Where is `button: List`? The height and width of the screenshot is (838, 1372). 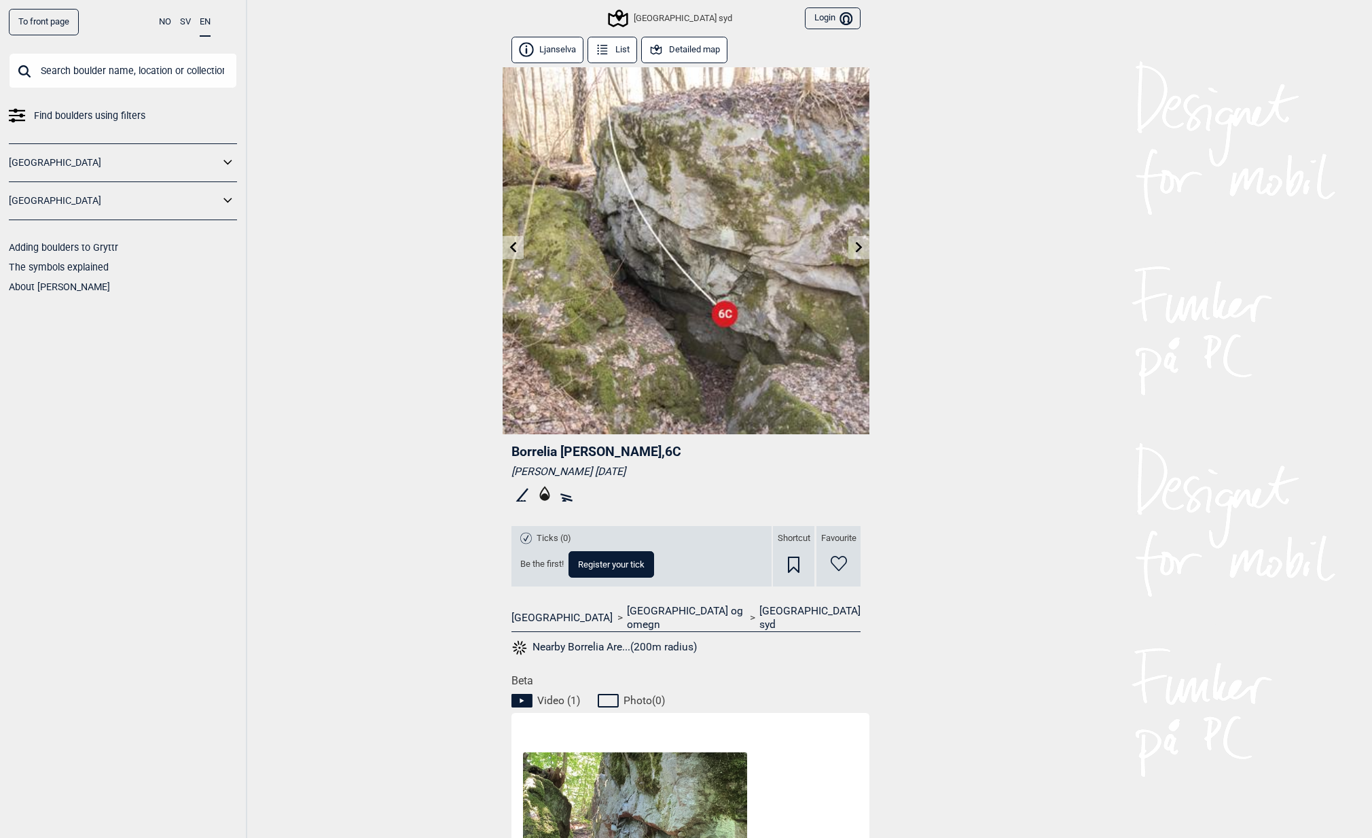
button: List is located at coordinates (612, 50).